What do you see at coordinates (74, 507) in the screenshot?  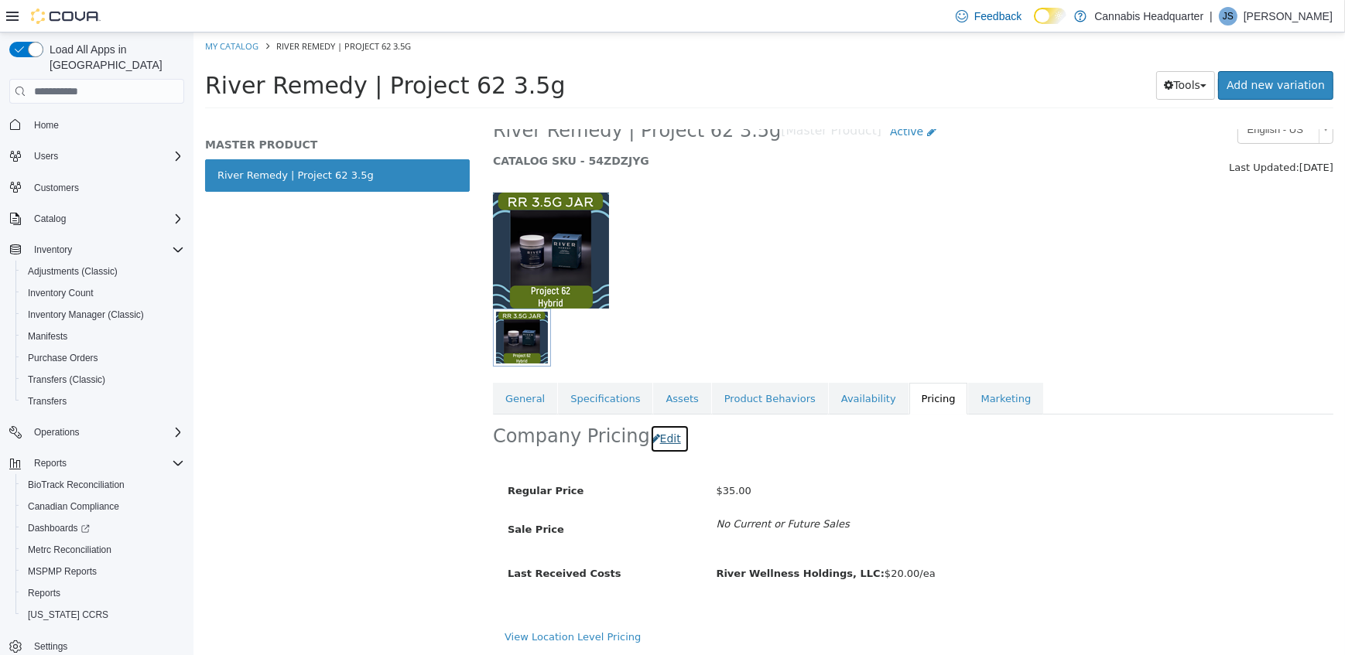 I see `span: Canadian Compliance` at bounding box center [74, 507].